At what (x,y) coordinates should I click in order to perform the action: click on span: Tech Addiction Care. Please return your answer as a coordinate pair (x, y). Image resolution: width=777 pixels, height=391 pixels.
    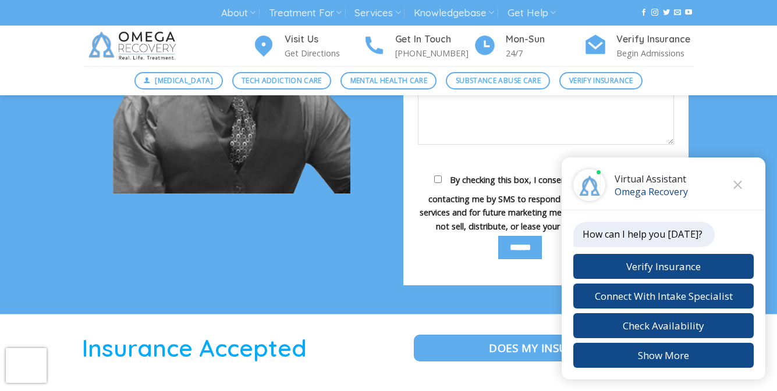
    Looking at the image, I should click on (282, 80).